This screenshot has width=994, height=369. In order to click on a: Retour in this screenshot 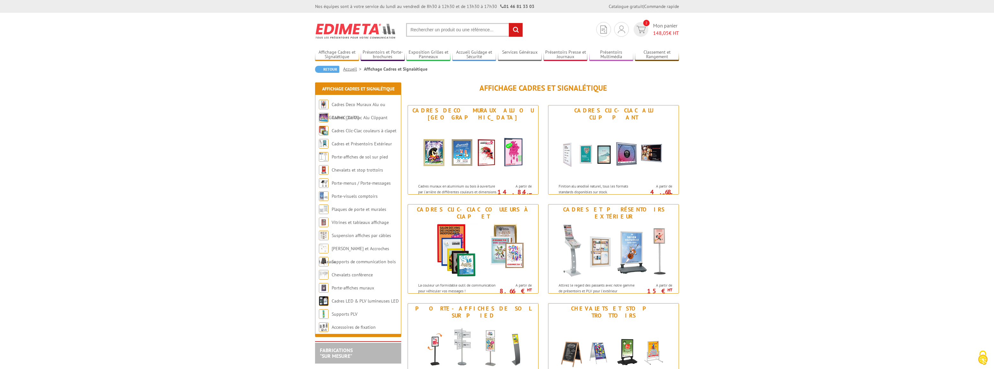, I will do `click(327, 69)`.